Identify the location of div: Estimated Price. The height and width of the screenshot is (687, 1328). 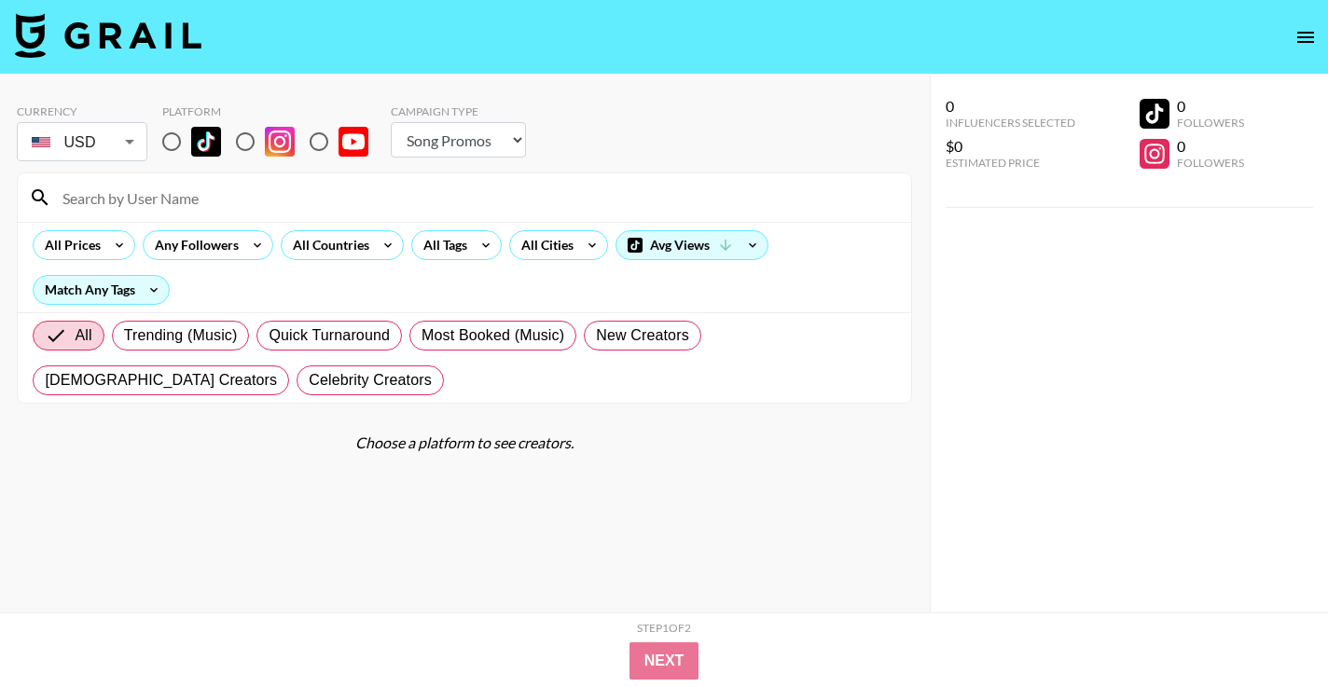
(1010, 162).